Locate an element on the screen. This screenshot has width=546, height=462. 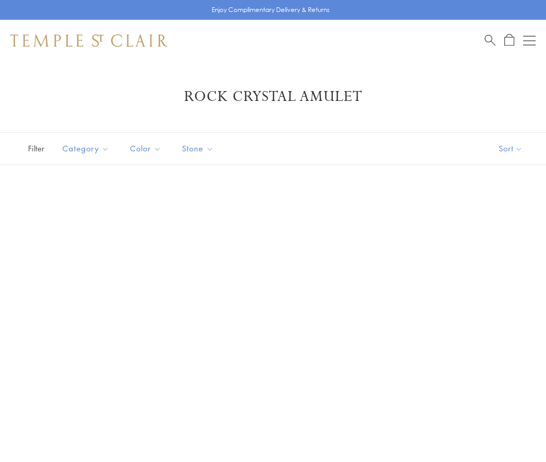
button: Stone is located at coordinates (198, 148).